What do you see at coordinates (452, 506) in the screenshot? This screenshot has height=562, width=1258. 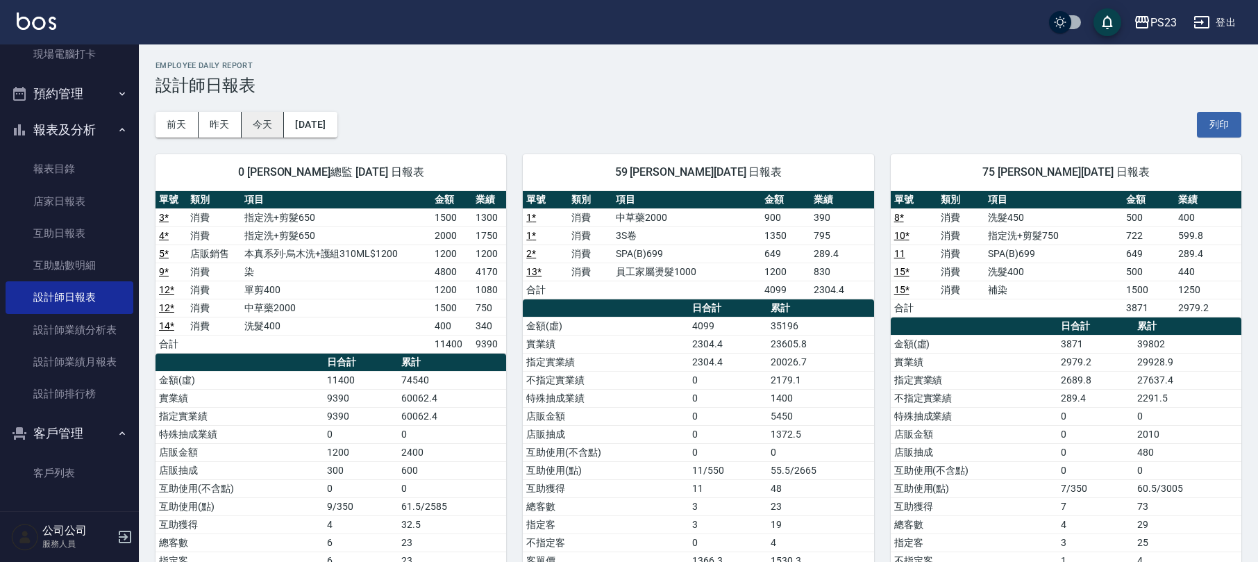 I see `td: 61.5/2585` at bounding box center [452, 506].